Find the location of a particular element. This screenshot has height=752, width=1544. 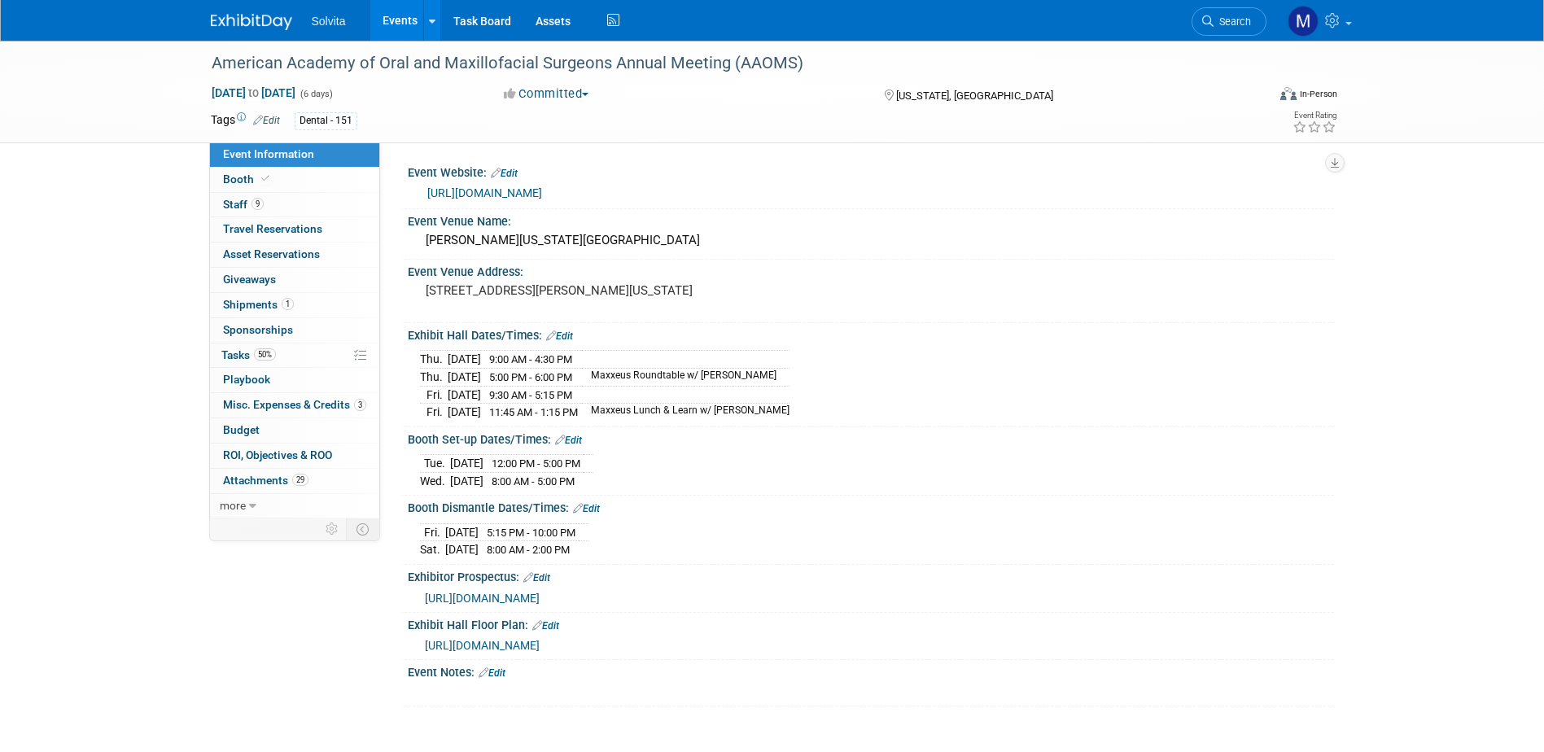

a: Sponsorships is located at coordinates (295, 330).